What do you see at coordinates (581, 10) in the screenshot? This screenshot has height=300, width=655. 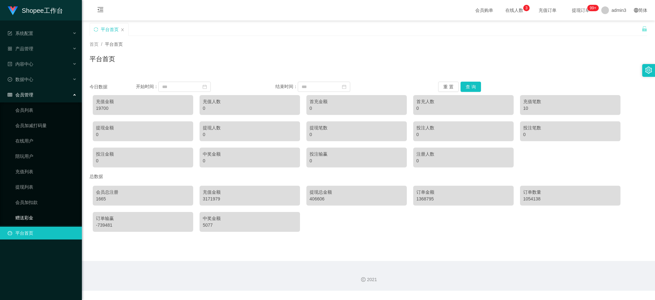 I see `span: 提现订单` at bounding box center [581, 10].